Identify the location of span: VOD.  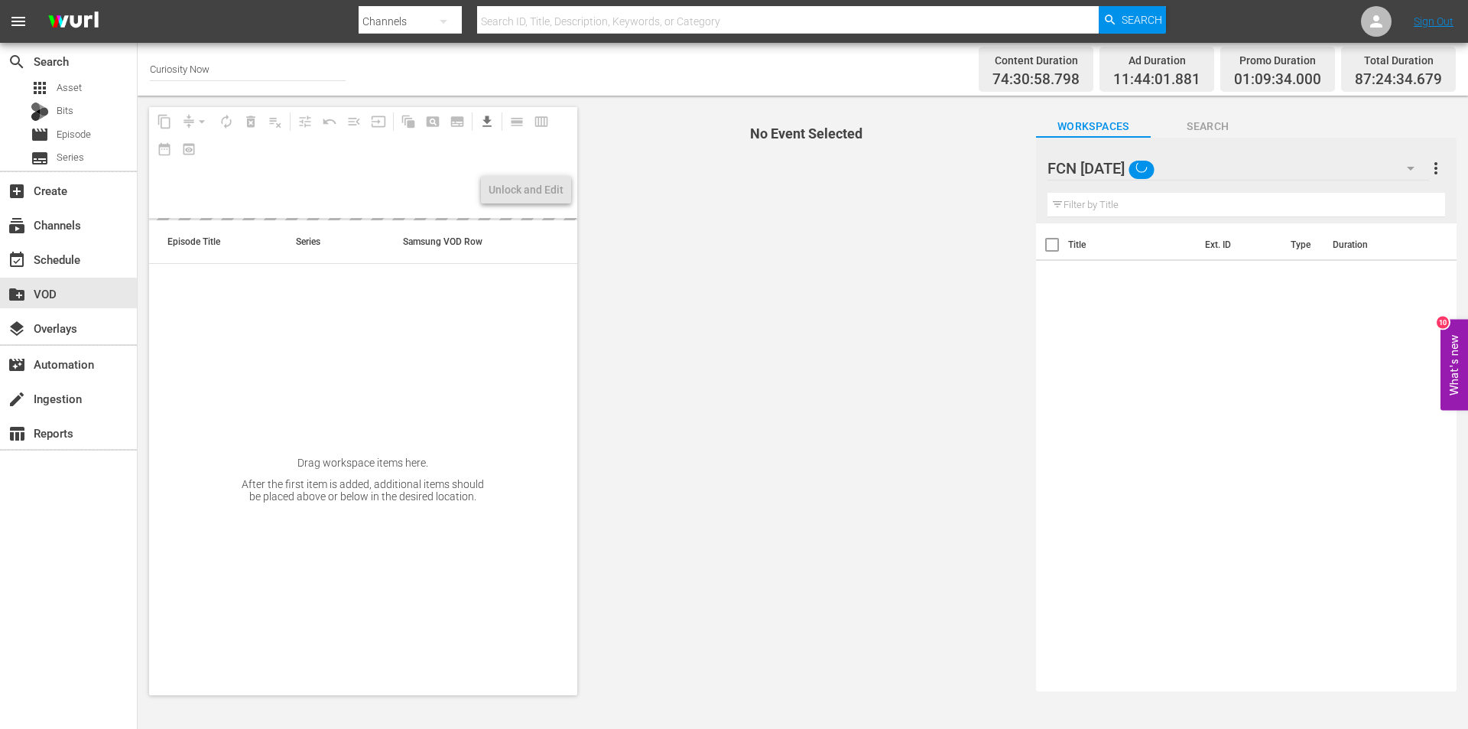
(17, 294).